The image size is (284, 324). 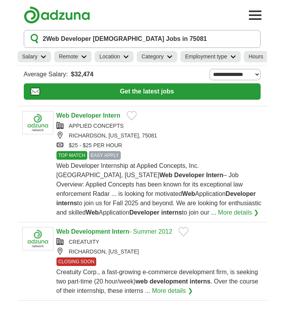 I want to click on a: Category, so click(x=157, y=57).